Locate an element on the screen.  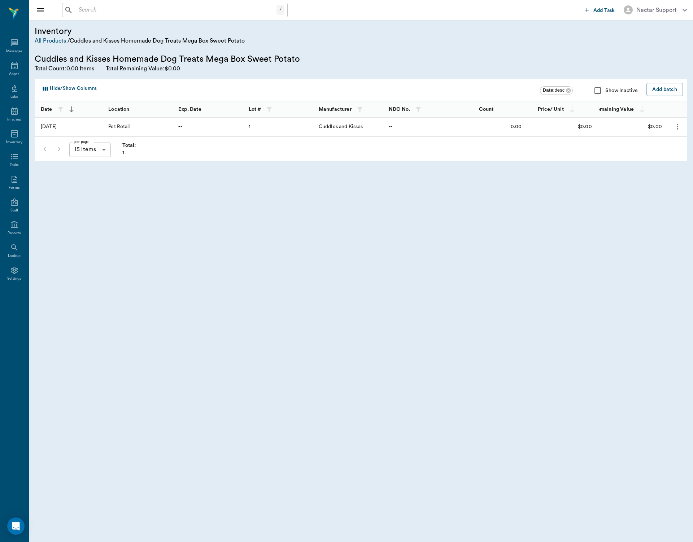
button: Close drawer is located at coordinates (40, 10).